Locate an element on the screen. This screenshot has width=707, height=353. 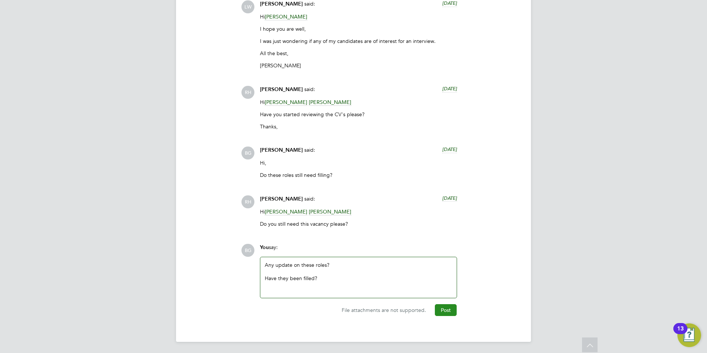
span: LW is located at coordinates (248, 7).